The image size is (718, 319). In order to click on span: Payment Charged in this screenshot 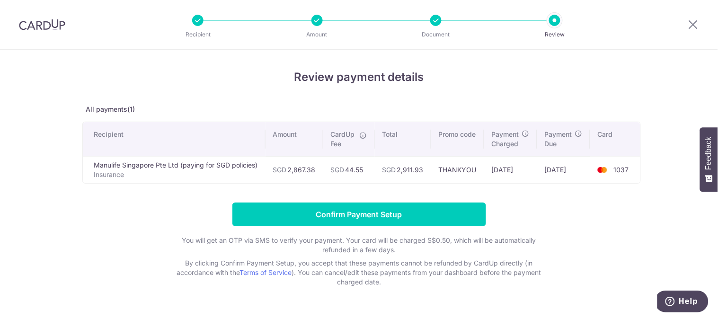, I will do `click(505, 139)`.